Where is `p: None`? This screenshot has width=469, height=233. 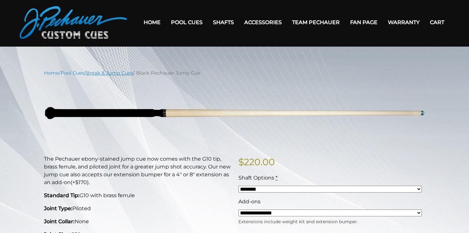
p: None is located at coordinates (137, 221).